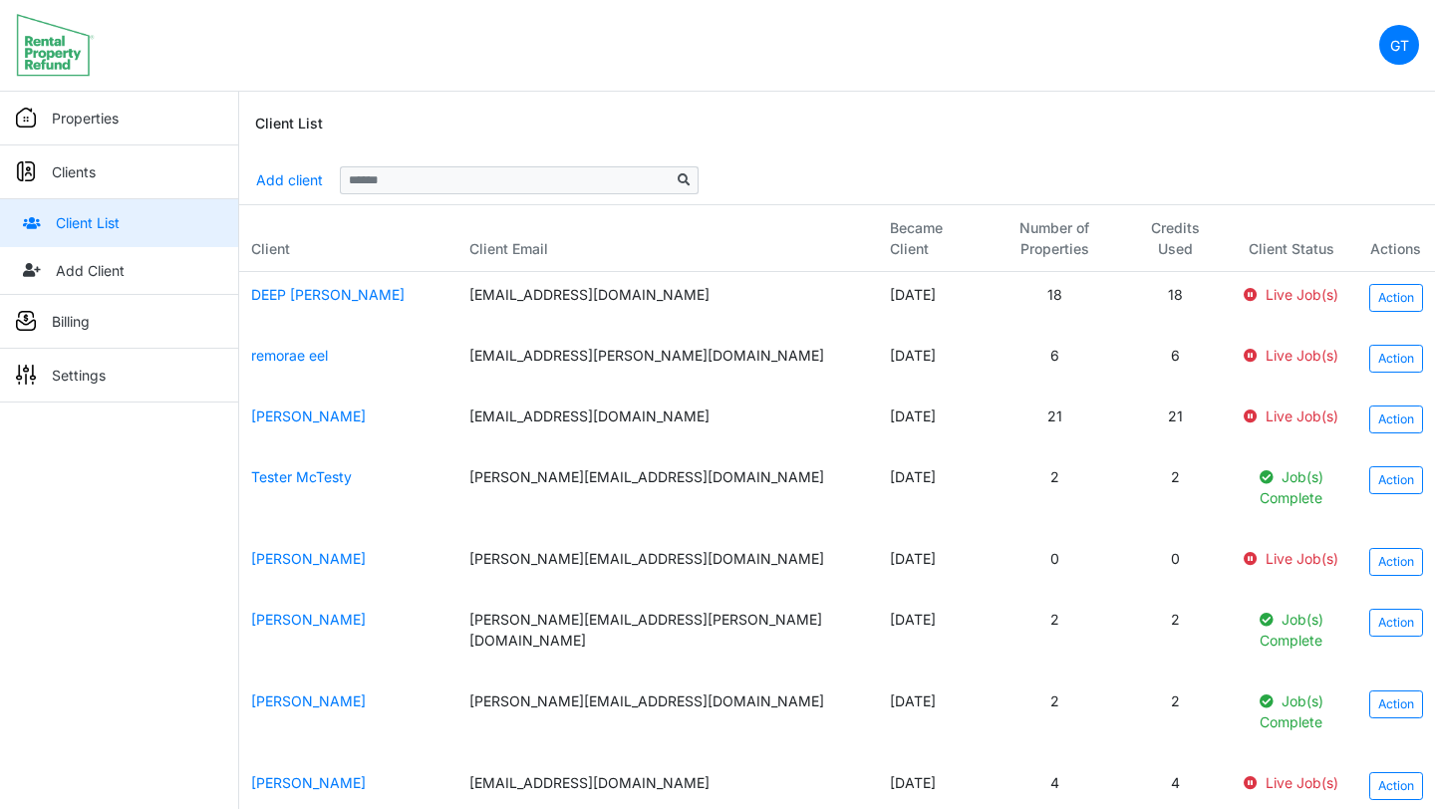 The height and width of the screenshot is (809, 1435). I want to click on img: sidemenu_properties.png, so click(26, 118).